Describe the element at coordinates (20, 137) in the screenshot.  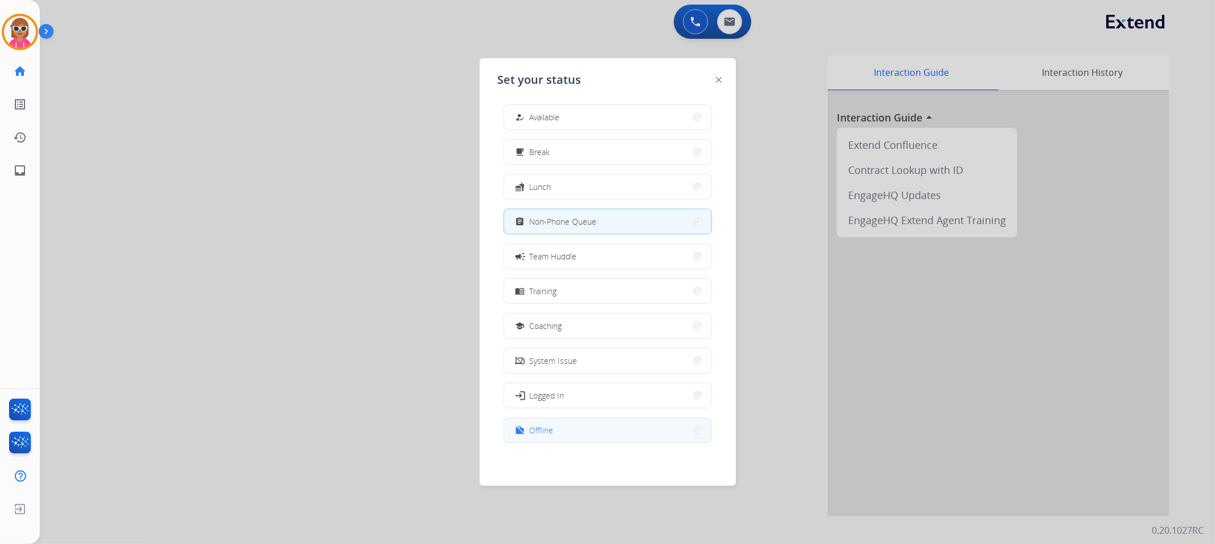
I see `mat-icon: history` at that location.